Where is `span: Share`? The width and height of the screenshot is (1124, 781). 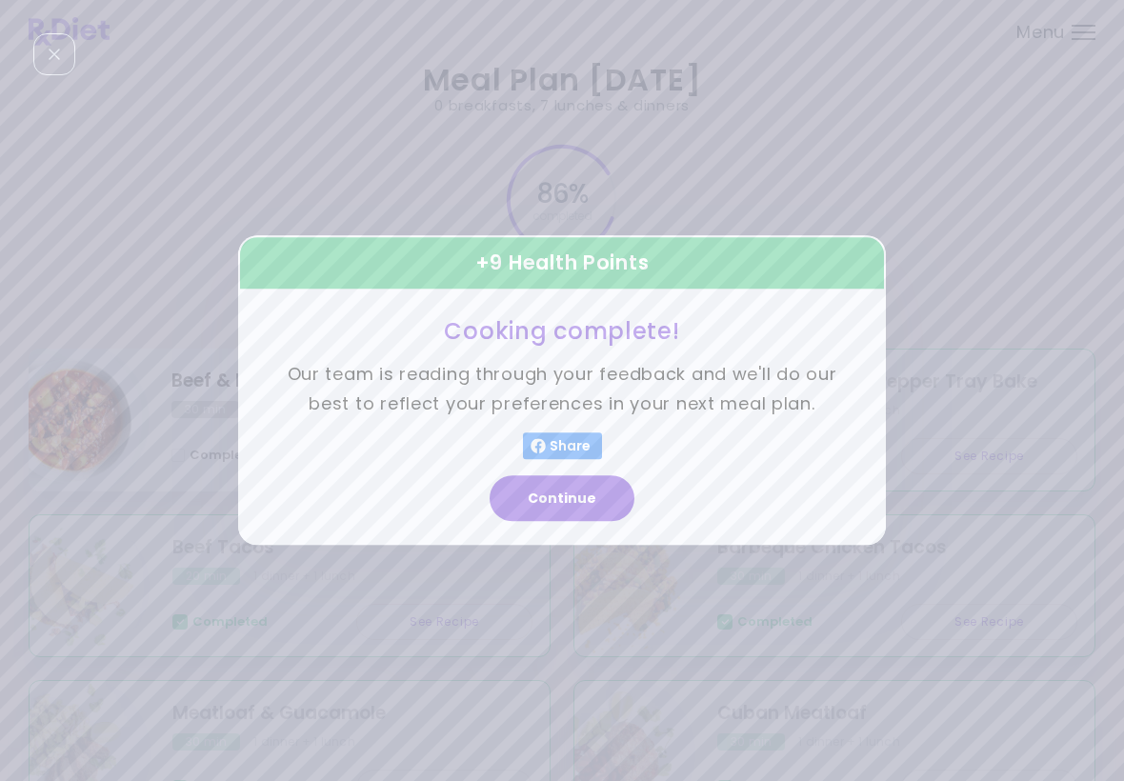
span: Share is located at coordinates (570, 447).